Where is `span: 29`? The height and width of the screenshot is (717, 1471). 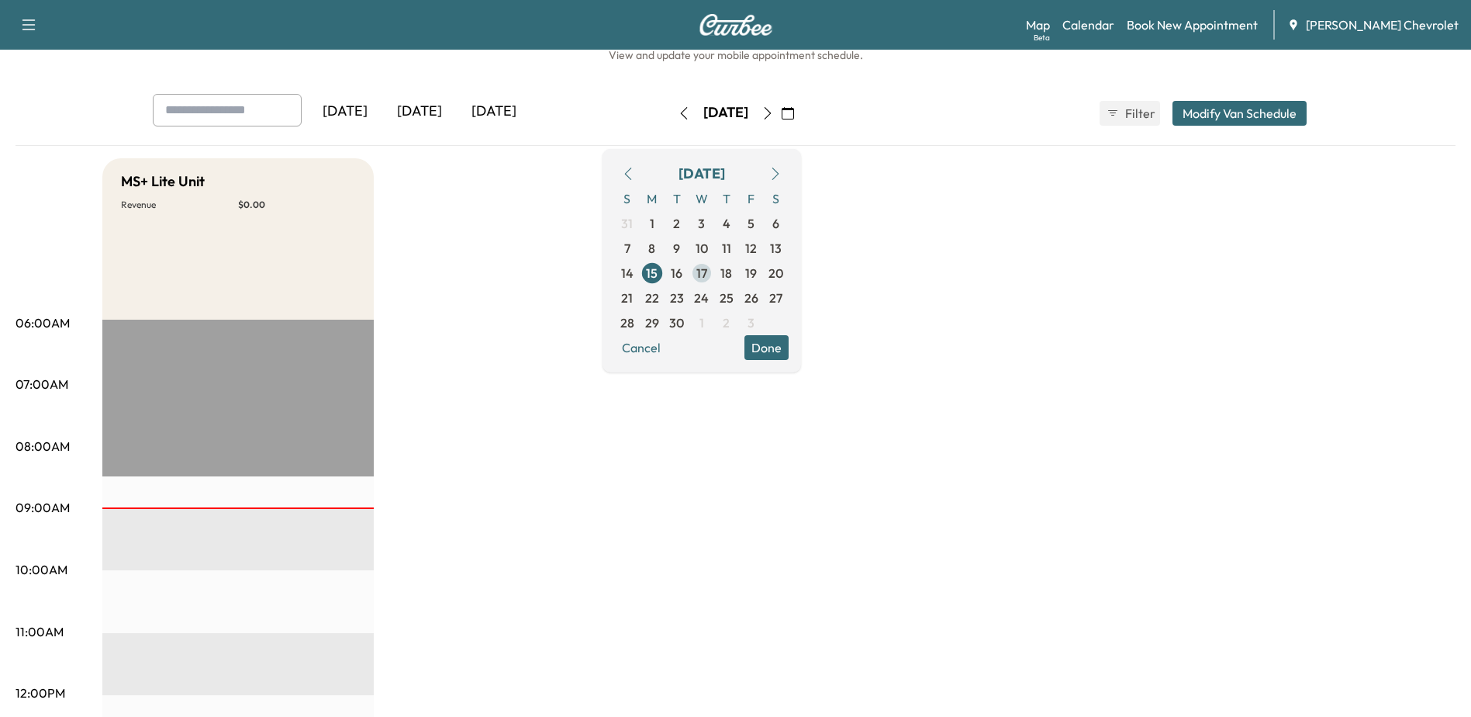 span: 29 is located at coordinates (652, 323).